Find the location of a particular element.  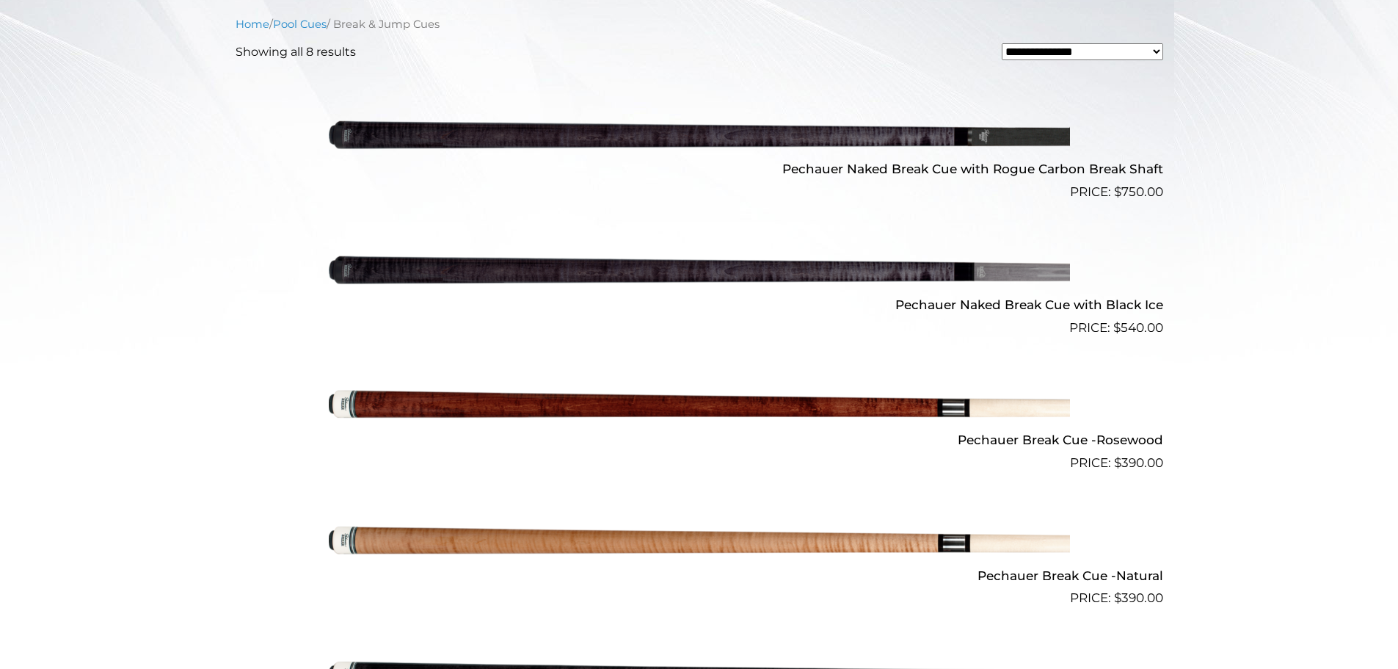

img: Pechauer Break Cue -Rosewood is located at coordinates (699, 405).